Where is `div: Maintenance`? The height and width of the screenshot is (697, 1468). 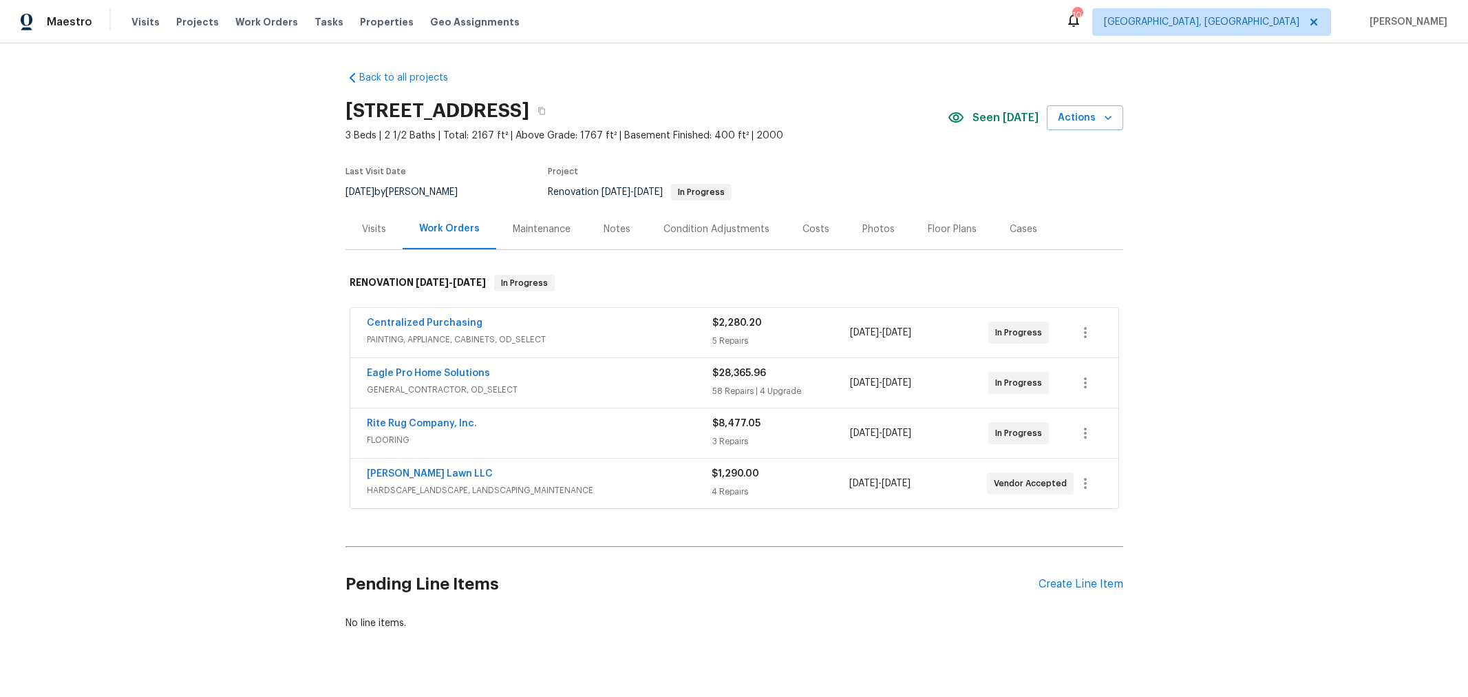 div: Maintenance is located at coordinates (542, 229).